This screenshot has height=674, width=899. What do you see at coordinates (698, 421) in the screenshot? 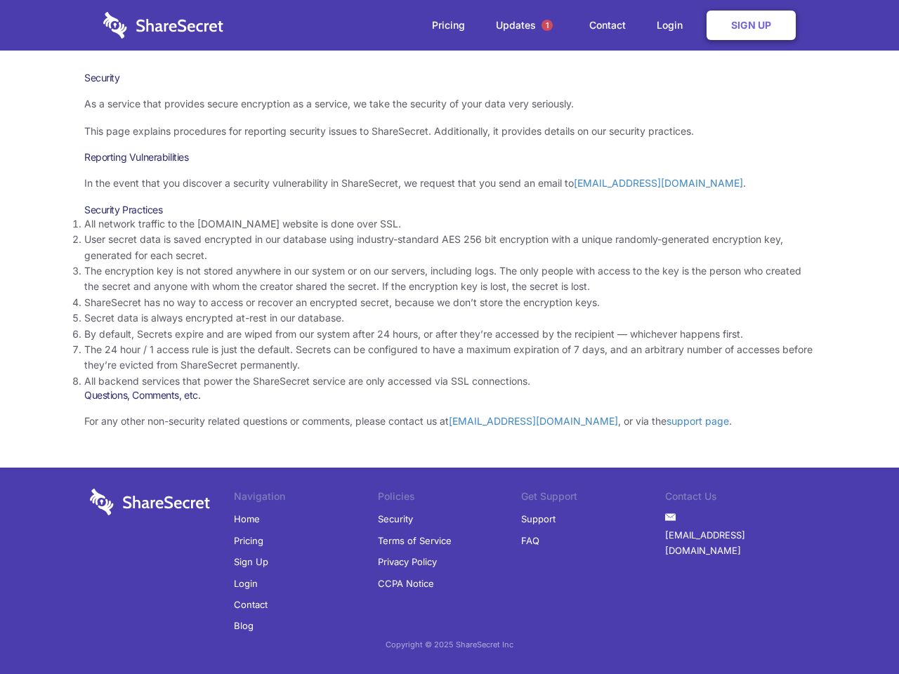
I see `a: support page` at bounding box center [698, 421].